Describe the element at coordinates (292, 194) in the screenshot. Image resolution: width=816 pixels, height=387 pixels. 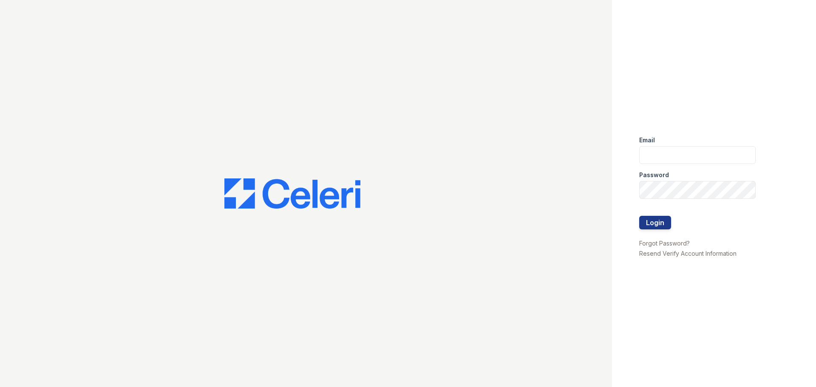
I see `img: CE_Logo_Blue-a8612792a0a2168367f1c8372b55b34899dd931a85d93a1a3d3e32e68fde9ad4.png` at that location.